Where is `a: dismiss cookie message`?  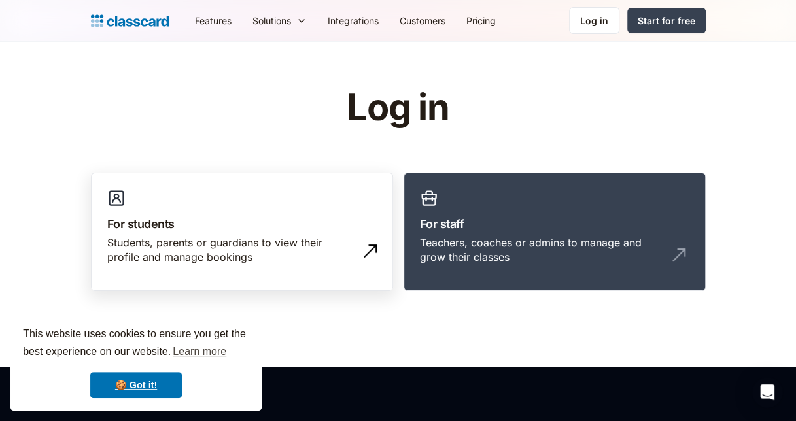 a: dismiss cookie message is located at coordinates (136, 385).